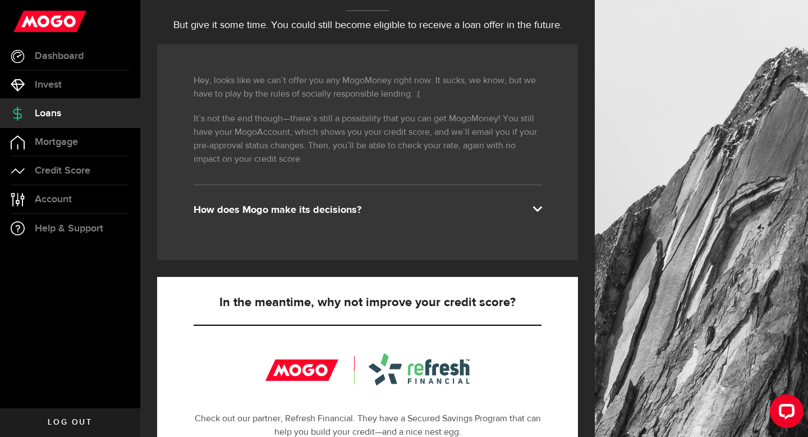  Describe the element at coordinates (48, 113) in the screenshot. I see `span: Loans` at that location.